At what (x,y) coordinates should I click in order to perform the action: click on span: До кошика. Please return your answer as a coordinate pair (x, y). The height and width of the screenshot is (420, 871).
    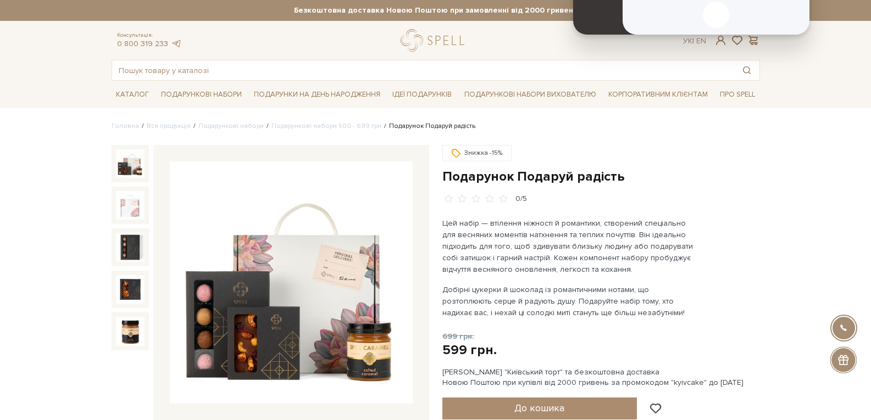
    Looking at the image, I should click on (539, 408).